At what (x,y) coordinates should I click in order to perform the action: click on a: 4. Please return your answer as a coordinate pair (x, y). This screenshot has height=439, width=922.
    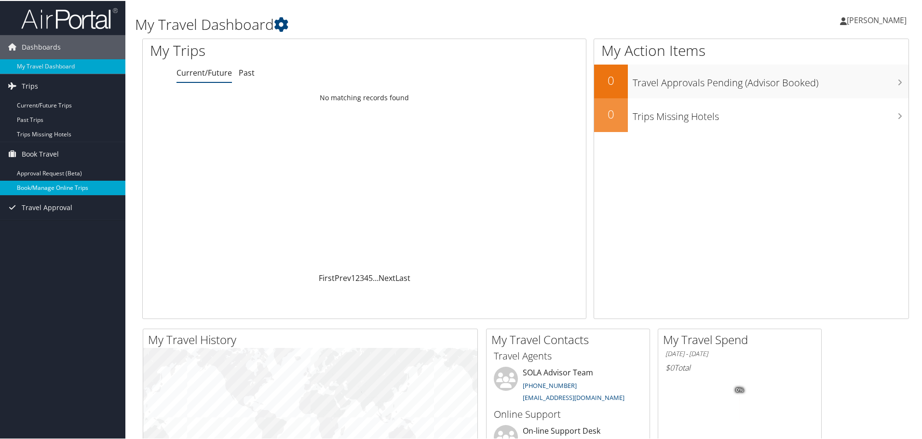
    Looking at the image, I should click on (366, 277).